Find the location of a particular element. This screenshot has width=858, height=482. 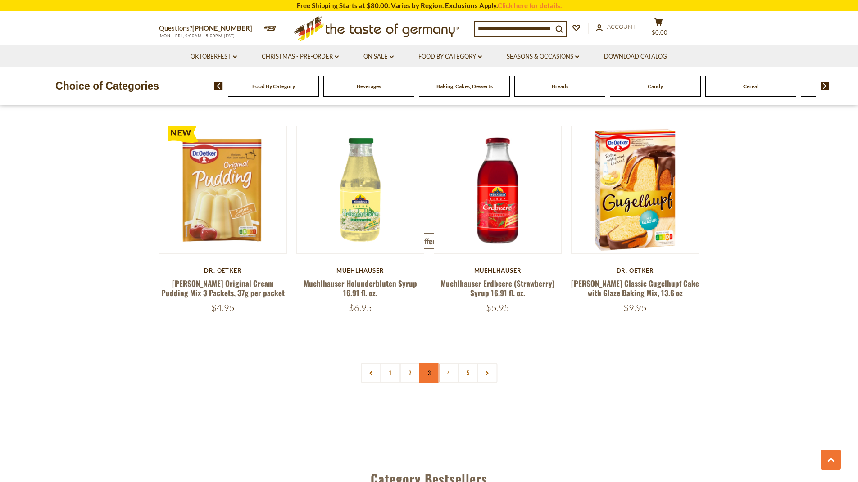

a: Muehlhauser Erdbeere (Strawberry) Syrup 16.91 fl. oz. is located at coordinates (497, 288).